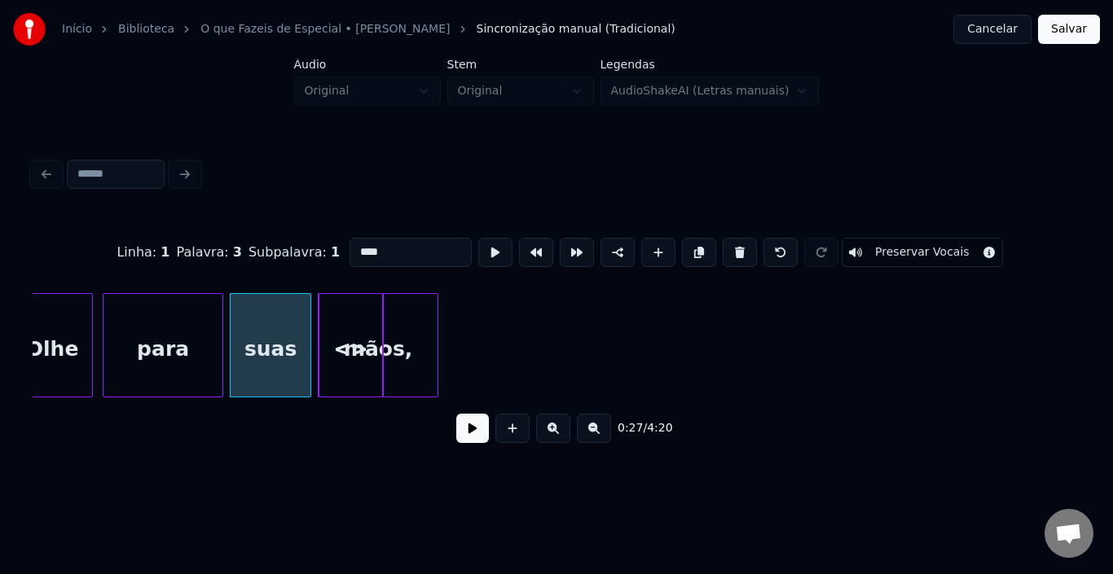 The width and height of the screenshot is (1113, 574). Describe the element at coordinates (630, 429) in the screenshot. I see `span: 0:27` at that location.